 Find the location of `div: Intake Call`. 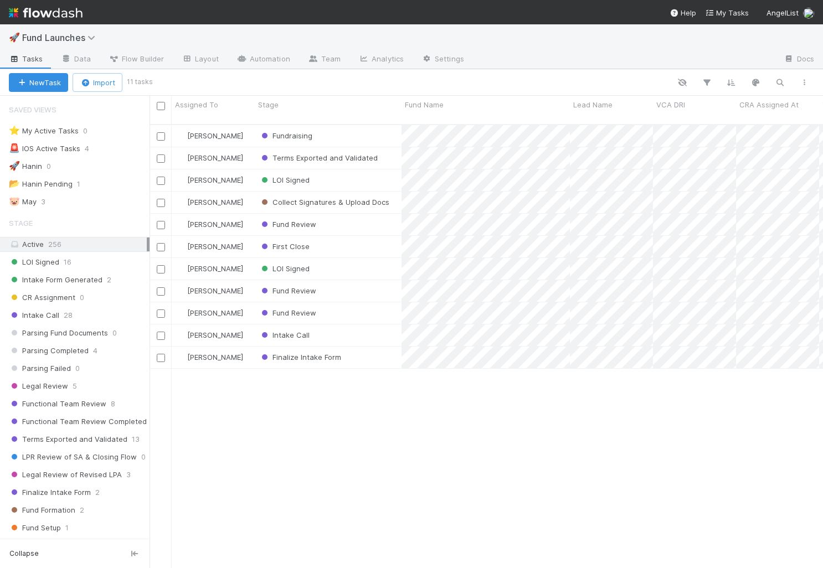

div: Intake Call is located at coordinates (284, 335).